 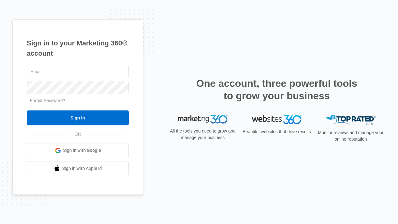 I want to click on span: OR, so click(x=78, y=134).